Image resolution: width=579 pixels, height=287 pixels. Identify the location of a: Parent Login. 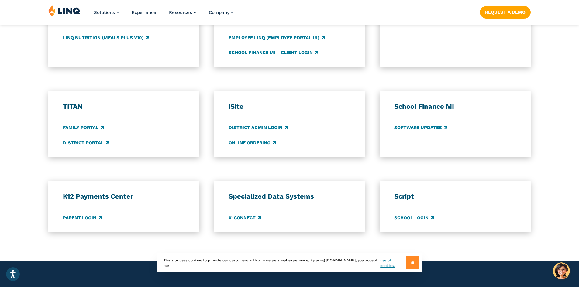
(82, 218).